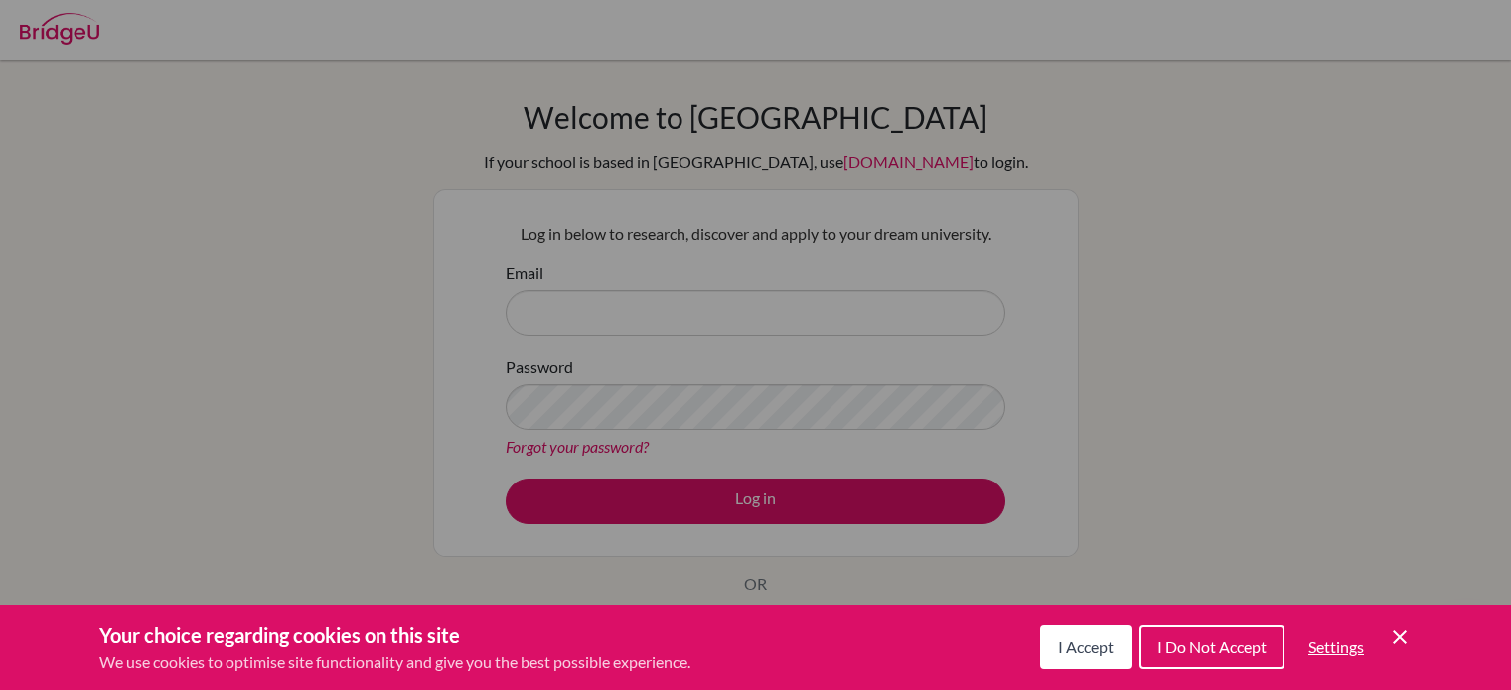  I want to click on span: I Do Not Accept, so click(1212, 647).